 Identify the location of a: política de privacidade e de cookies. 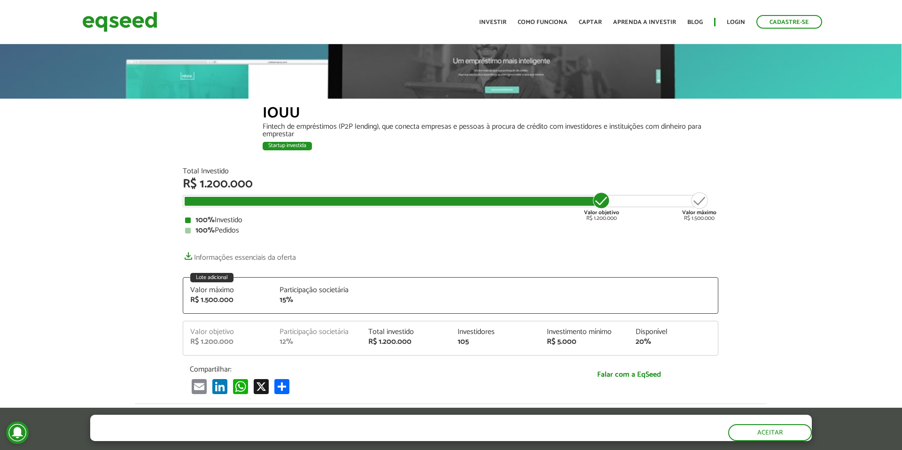
(268, 436).